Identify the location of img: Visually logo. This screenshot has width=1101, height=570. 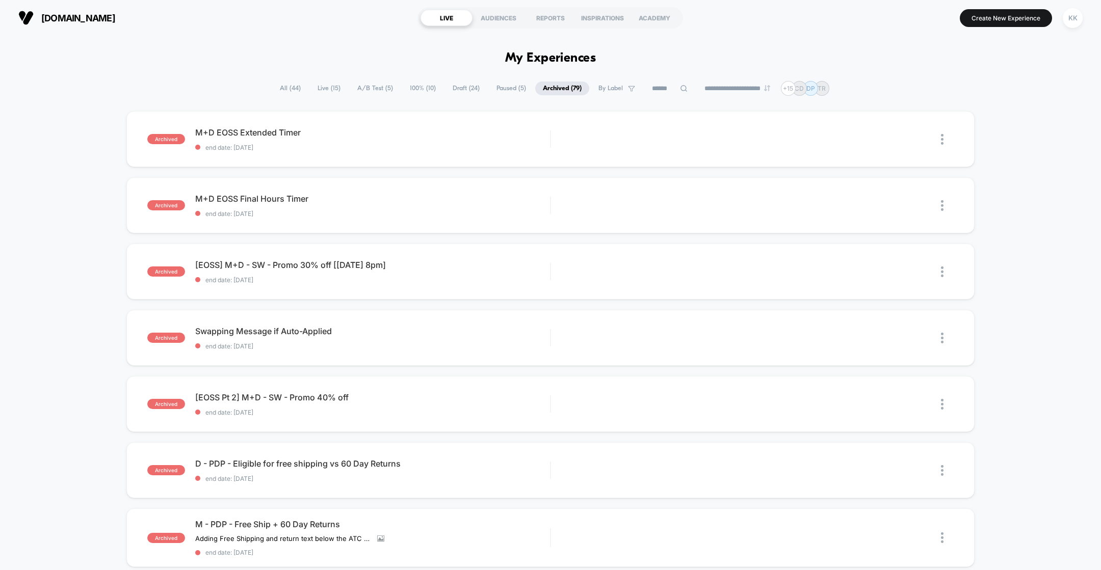
(26, 18).